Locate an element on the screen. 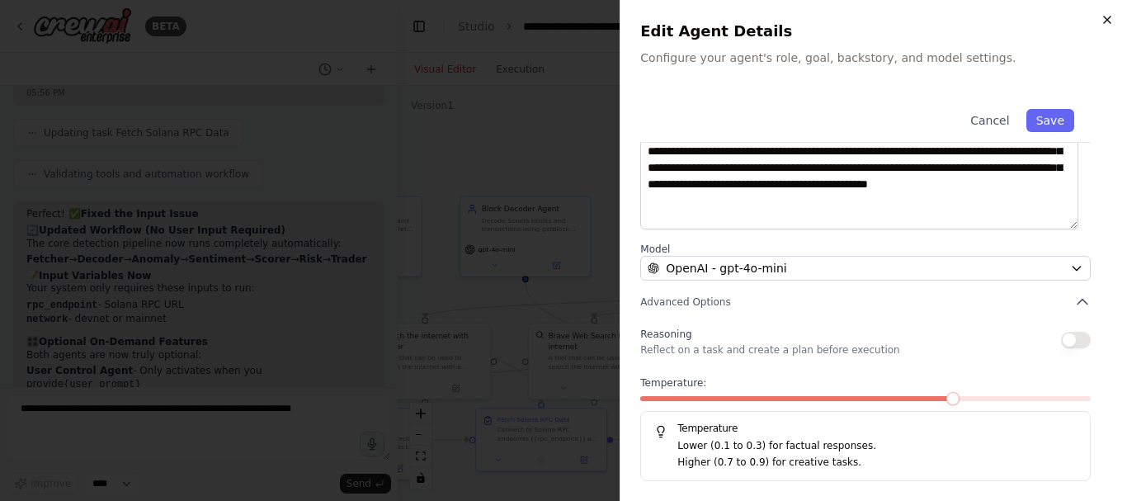  span: Reasoning is located at coordinates (666, 334).